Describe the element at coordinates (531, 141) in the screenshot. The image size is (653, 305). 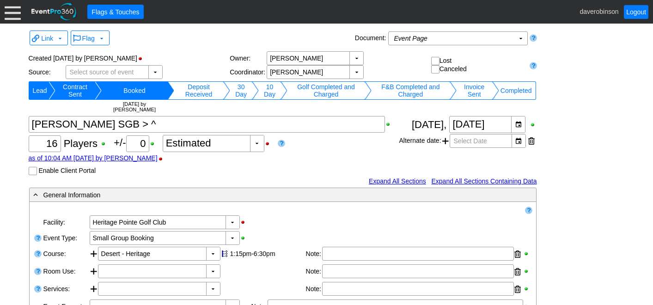
I see `div: Remove this date` at that location.